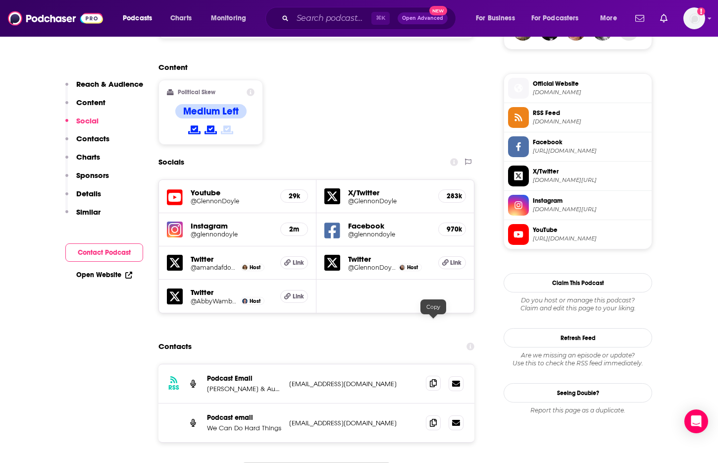  I want to click on span: RSS Feed, so click(590, 113).